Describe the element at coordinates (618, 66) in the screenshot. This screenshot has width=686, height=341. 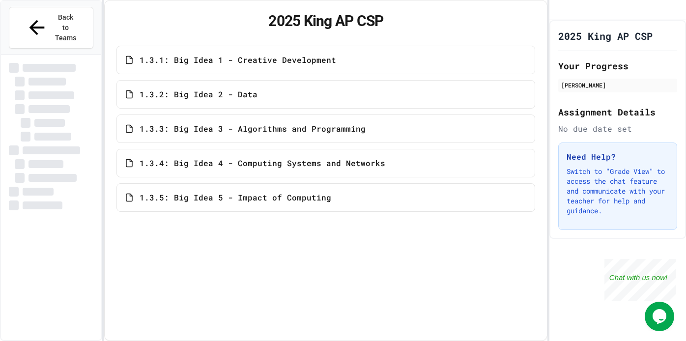
I see `h2: Your Progress` at that location.